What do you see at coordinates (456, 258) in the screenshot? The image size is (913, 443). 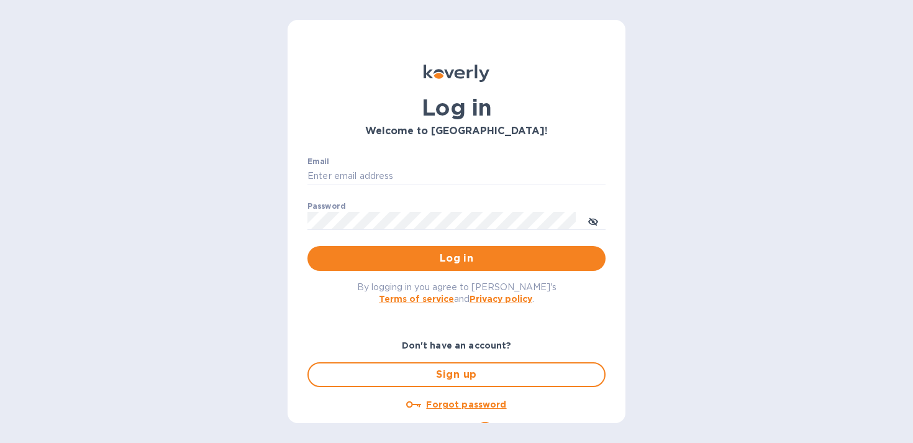 I see `button: Log in` at bounding box center [456, 258].